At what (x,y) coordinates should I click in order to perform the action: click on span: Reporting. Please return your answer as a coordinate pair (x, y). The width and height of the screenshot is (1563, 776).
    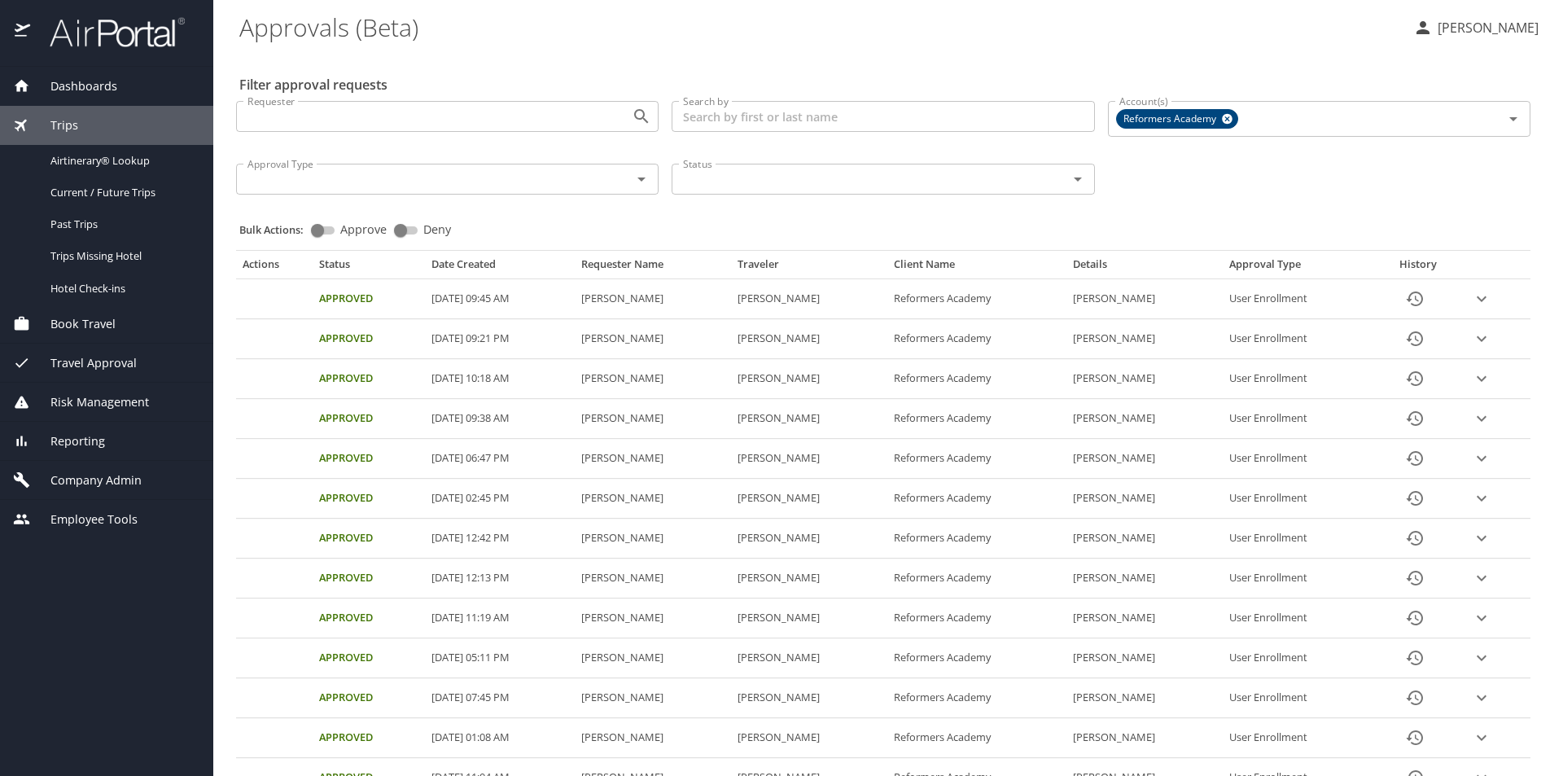
    Looking at the image, I should click on (68, 441).